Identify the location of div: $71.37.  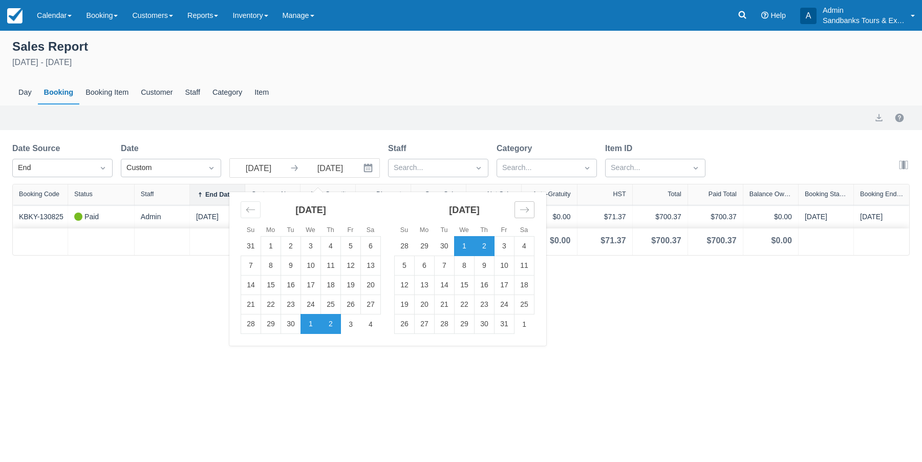
(613, 241).